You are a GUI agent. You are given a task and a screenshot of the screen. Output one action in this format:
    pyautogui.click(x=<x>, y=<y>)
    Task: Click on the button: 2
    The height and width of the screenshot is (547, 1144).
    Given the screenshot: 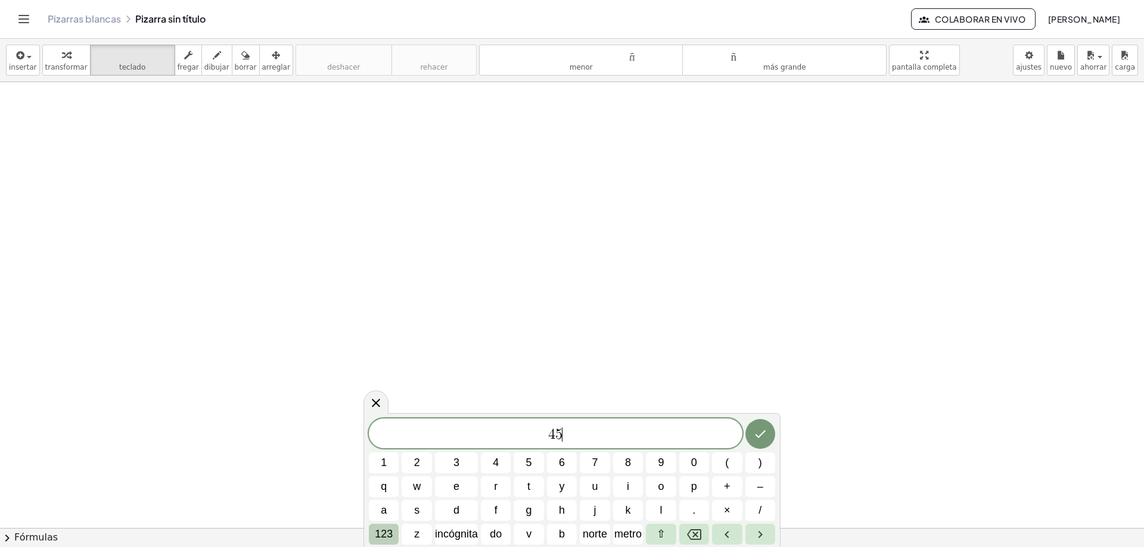 What is the action you would take?
    pyautogui.click(x=416, y=463)
    